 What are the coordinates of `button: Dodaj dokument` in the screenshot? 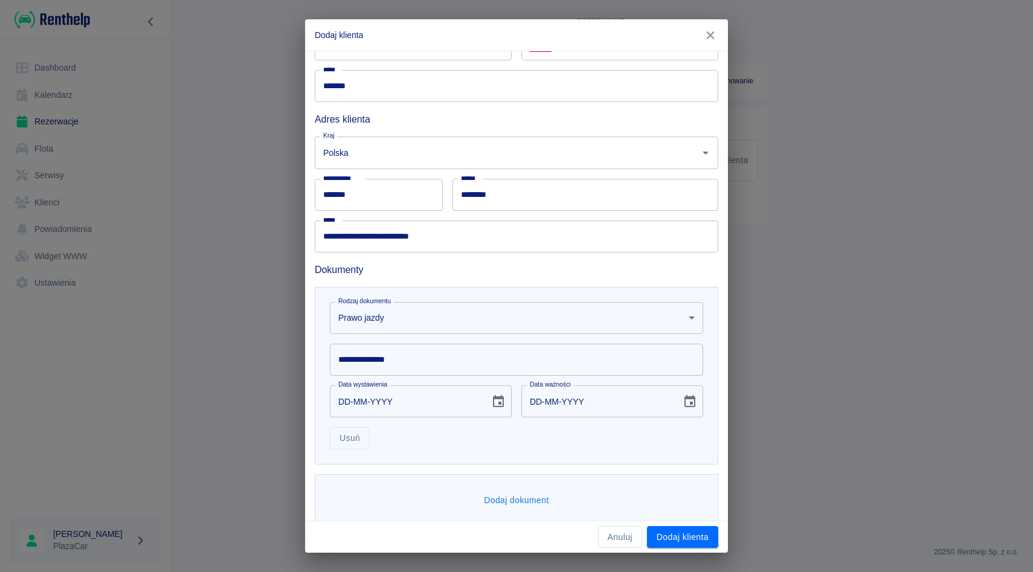 It's located at (516, 500).